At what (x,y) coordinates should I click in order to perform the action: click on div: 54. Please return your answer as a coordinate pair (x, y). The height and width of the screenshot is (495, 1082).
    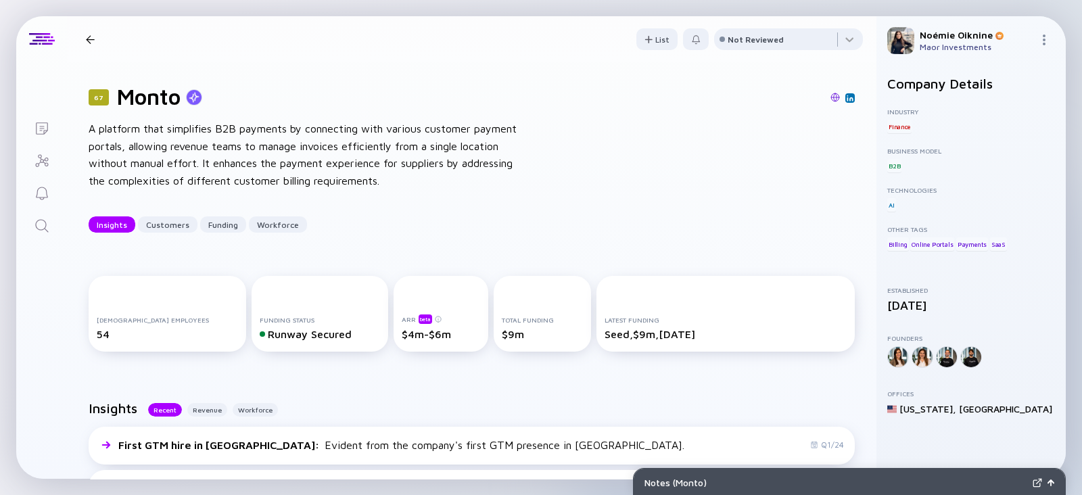
    Looking at the image, I should click on (167, 334).